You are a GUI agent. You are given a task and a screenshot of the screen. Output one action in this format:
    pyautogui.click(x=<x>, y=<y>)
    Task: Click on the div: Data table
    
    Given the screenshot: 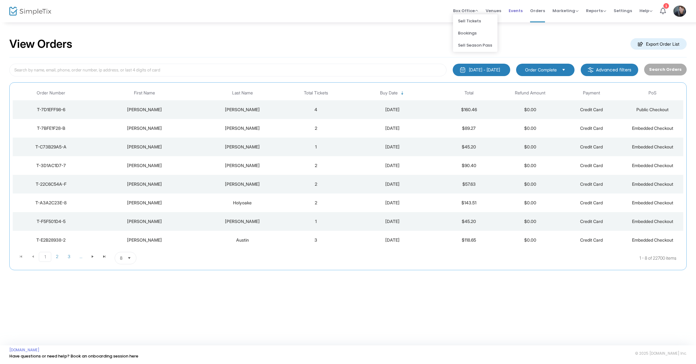 What is the action you would take?
    pyautogui.click(x=348, y=167)
    